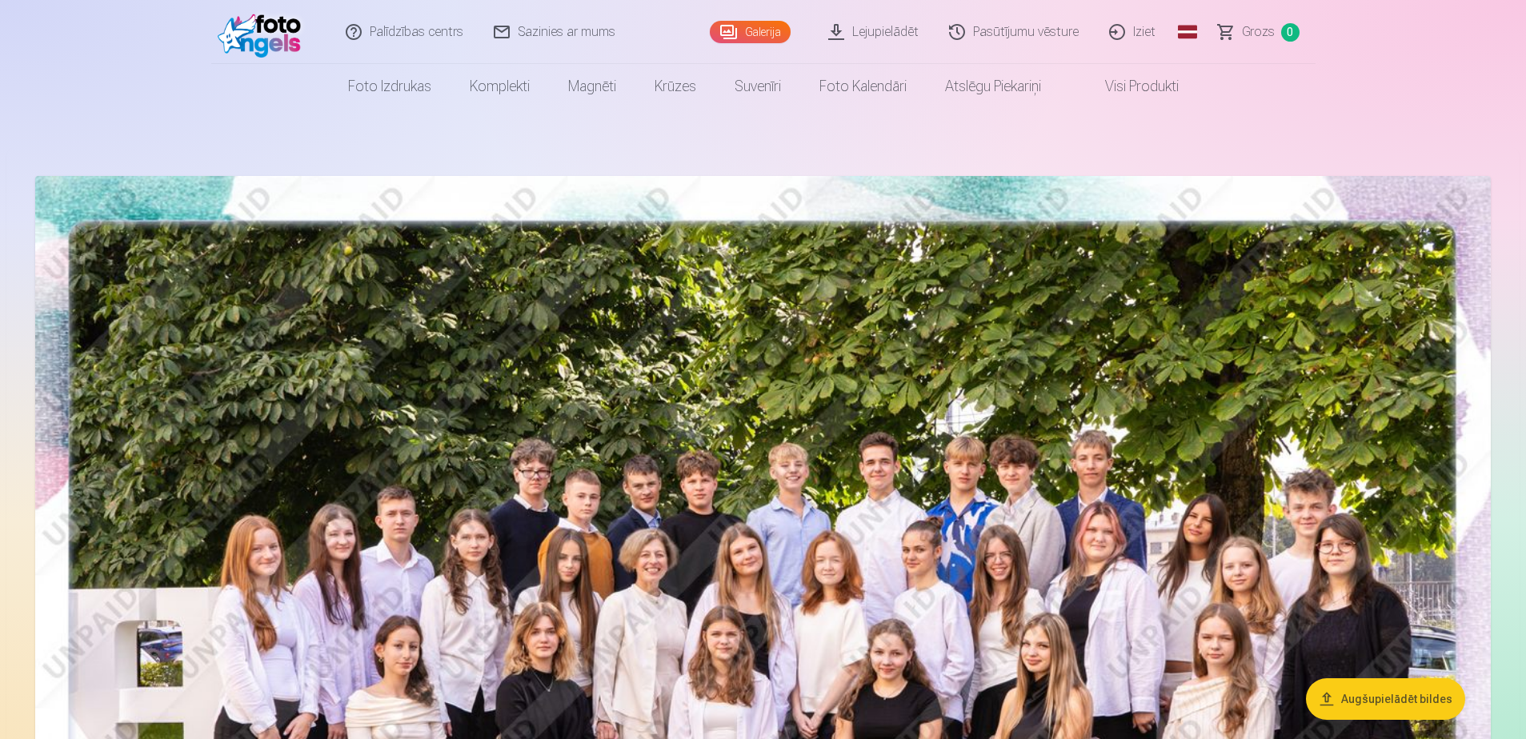  Describe the element at coordinates (993, 86) in the screenshot. I see `a: Atslēgu piekariņi` at that location.